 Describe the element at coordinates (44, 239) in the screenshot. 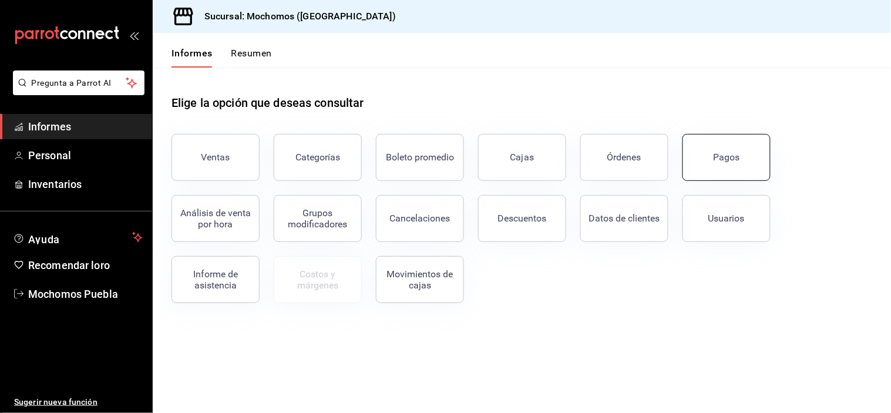

I see `font: Ayuda` at that location.